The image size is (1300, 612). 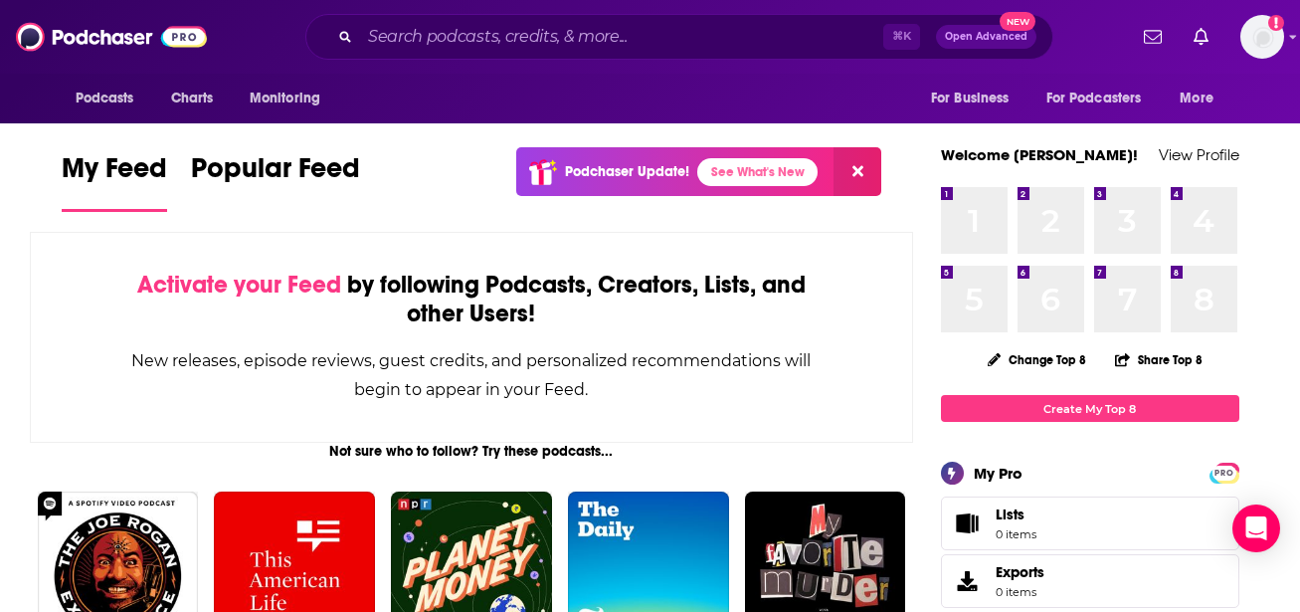 What do you see at coordinates (192, 98) in the screenshot?
I see `span: Charts` at bounding box center [192, 98].